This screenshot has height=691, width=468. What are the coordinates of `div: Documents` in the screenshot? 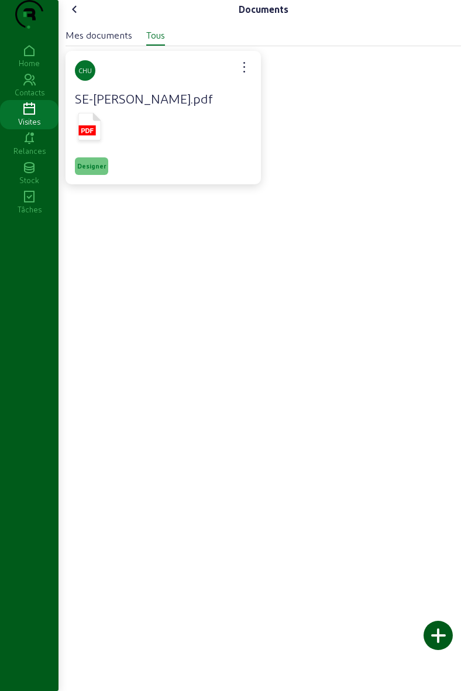 It's located at (263, 9).